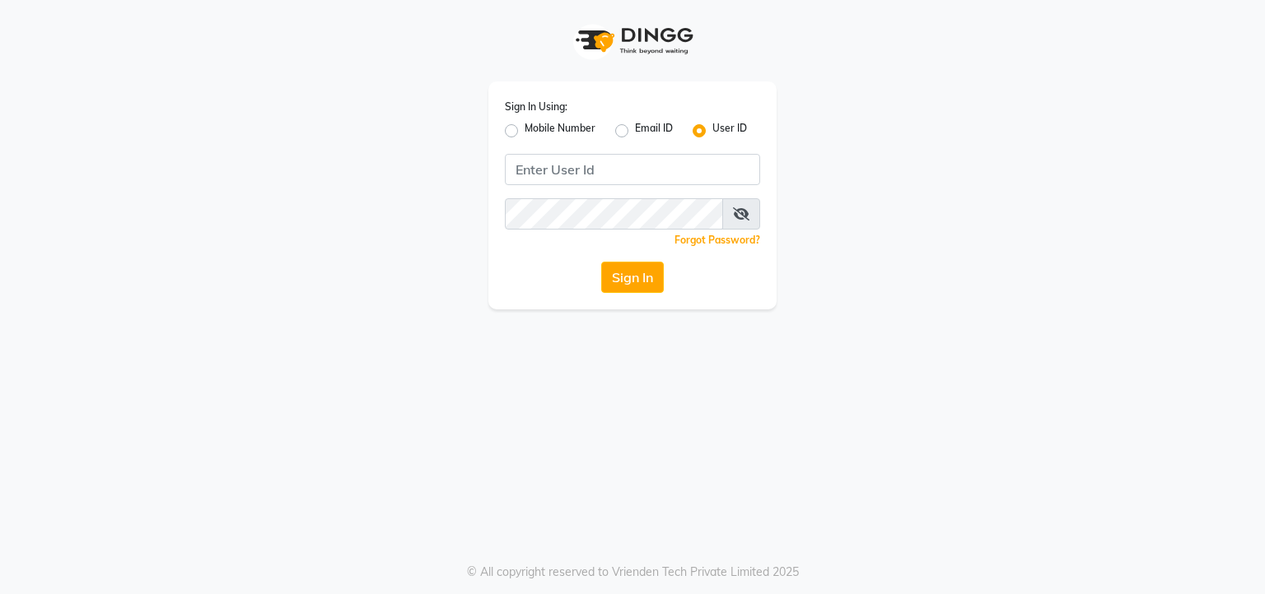  Describe the element at coordinates (536, 107) in the screenshot. I see `label: Sign In Using:` at that location.